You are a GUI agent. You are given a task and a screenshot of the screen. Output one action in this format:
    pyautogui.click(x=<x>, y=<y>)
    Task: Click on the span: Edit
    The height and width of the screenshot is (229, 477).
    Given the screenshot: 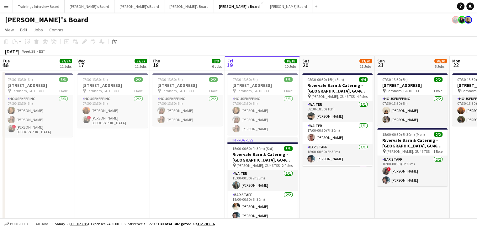 What is the action you would take?
    pyautogui.click(x=23, y=30)
    